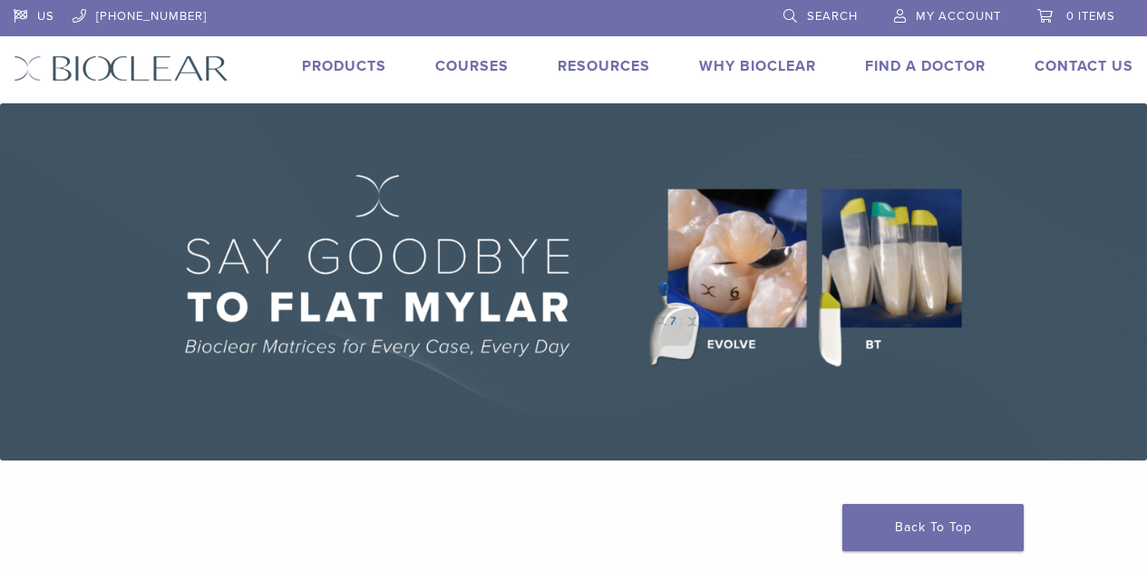 The height and width of the screenshot is (572, 1147). Describe the element at coordinates (1084, 66) in the screenshot. I see `a: Contact Us` at that location.